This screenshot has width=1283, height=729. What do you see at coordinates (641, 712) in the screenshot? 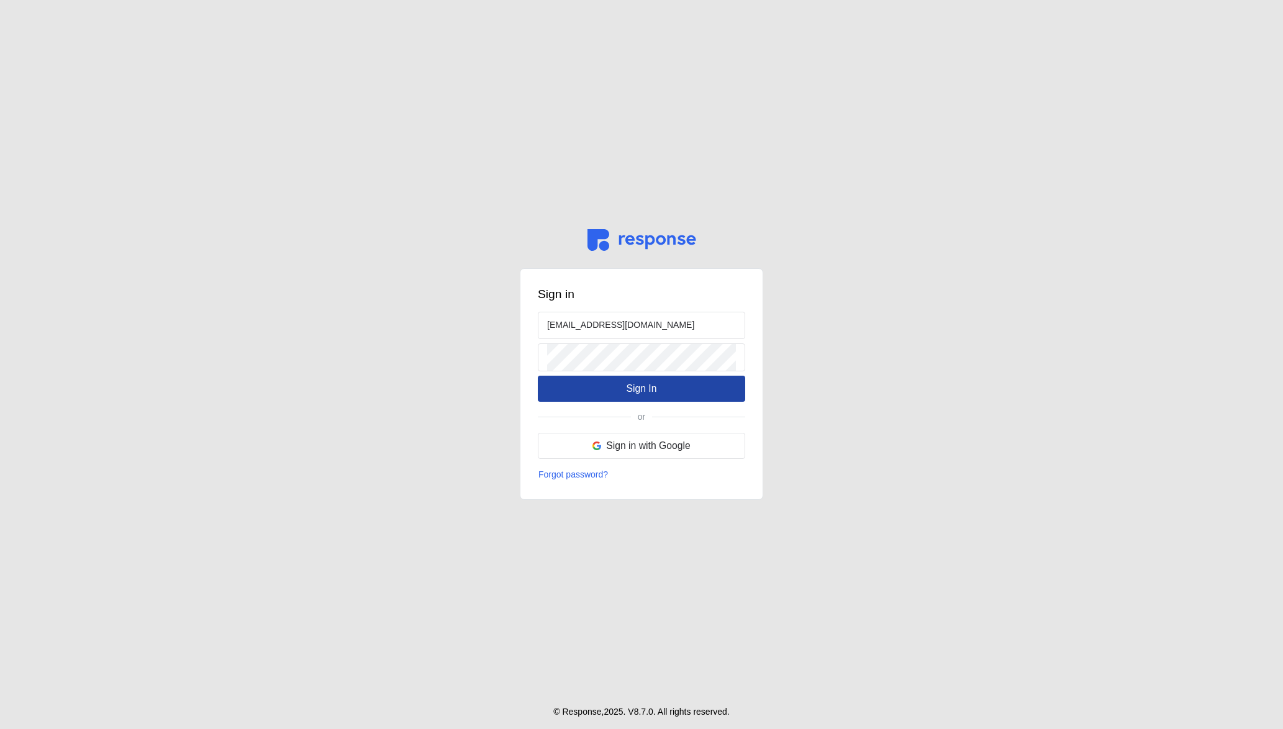
I see `p: © Response, 2025 . V 8.7.0 . All rights reserved.` at bounding box center [641, 712].